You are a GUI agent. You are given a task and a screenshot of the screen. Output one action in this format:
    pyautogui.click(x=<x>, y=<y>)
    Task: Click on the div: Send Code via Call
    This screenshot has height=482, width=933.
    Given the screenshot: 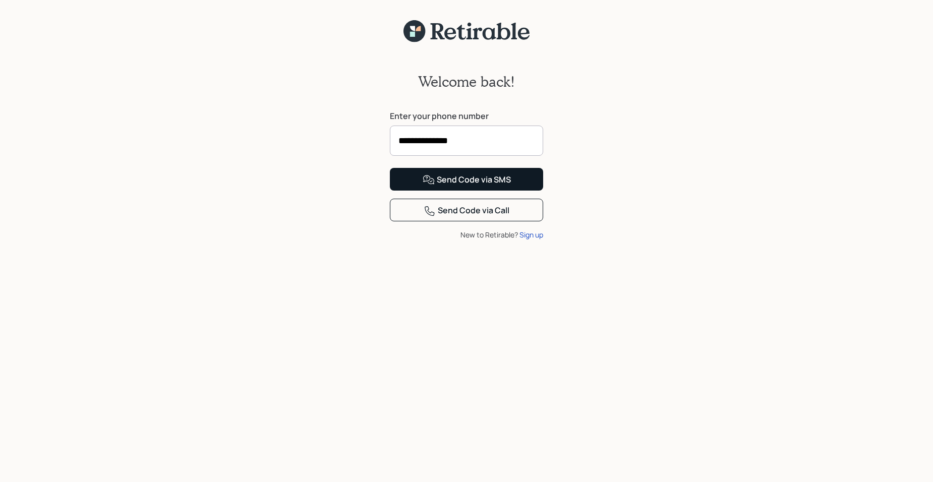 What is the action you would take?
    pyautogui.click(x=467, y=211)
    